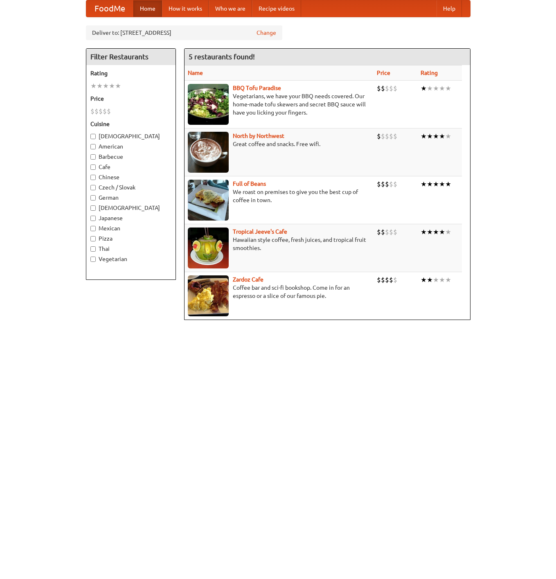 The image size is (556, 579). I want to click on a: How it works, so click(185, 9).